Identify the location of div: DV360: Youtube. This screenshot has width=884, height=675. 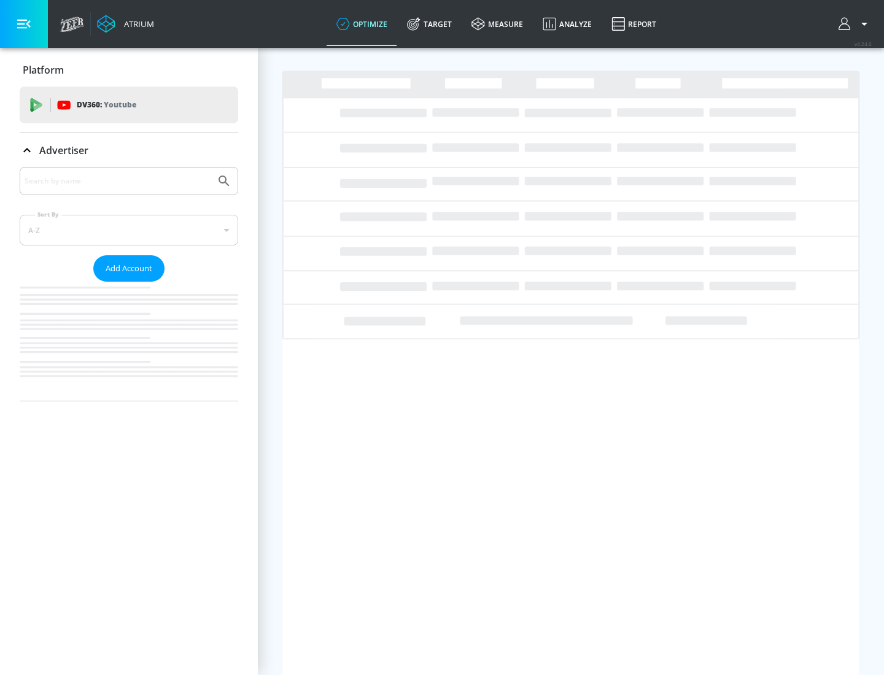
(129, 105).